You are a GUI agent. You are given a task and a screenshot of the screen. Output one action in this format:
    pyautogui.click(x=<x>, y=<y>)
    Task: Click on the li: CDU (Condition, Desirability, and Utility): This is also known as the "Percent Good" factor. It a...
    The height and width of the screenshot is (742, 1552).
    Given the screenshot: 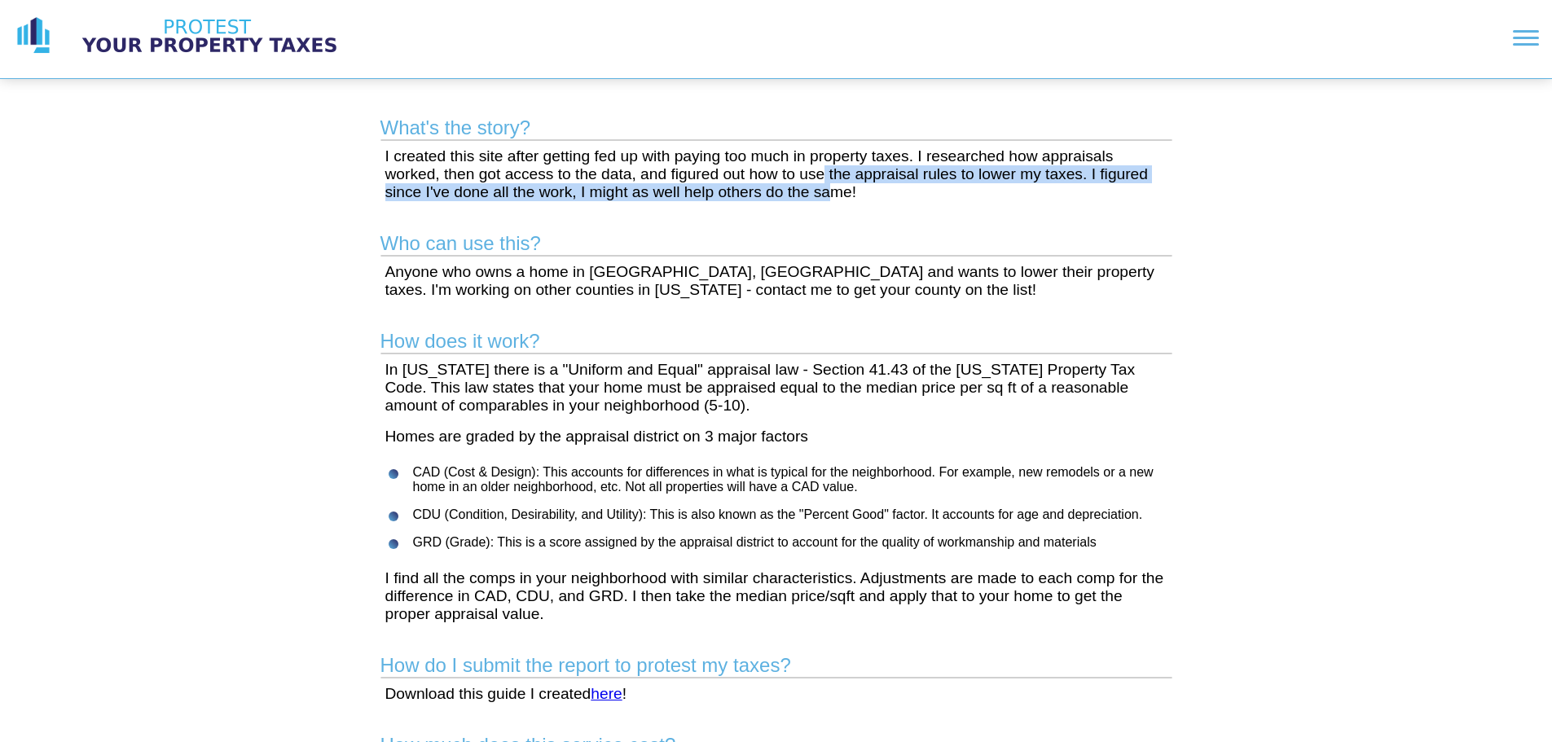 What is the action you would take?
    pyautogui.click(x=797, y=515)
    